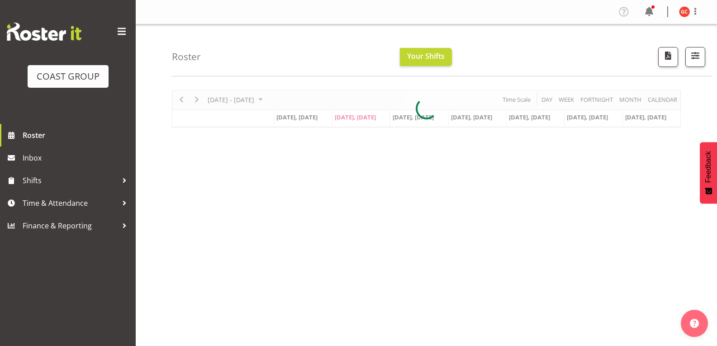  I want to click on span: Roster, so click(77, 135).